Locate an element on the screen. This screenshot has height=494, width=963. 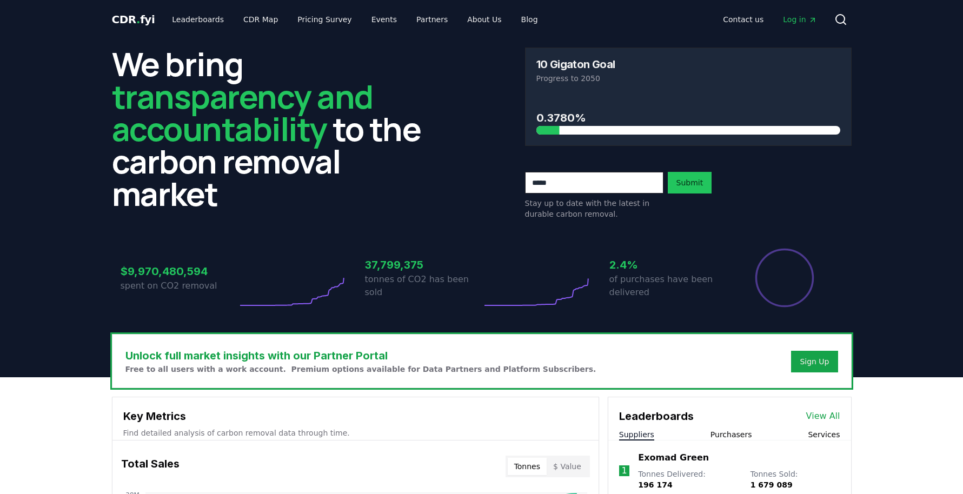
div: Sign Up is located at coordinates (814, 362).